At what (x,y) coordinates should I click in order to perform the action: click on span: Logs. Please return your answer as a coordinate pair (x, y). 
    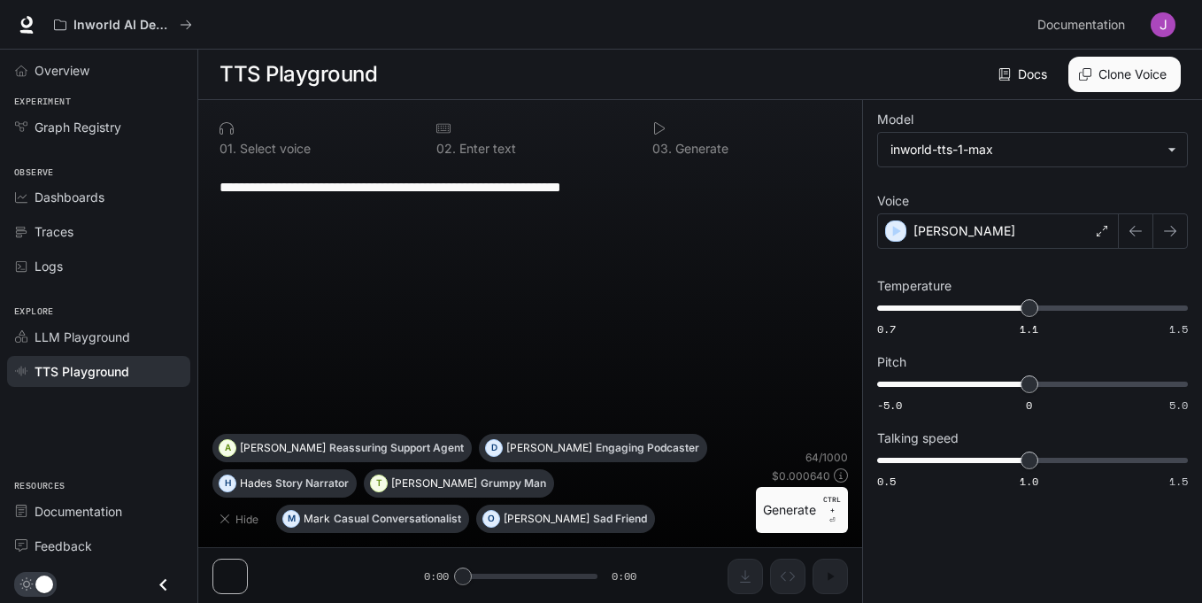
    Looking at the image, I should click on (49, 265).